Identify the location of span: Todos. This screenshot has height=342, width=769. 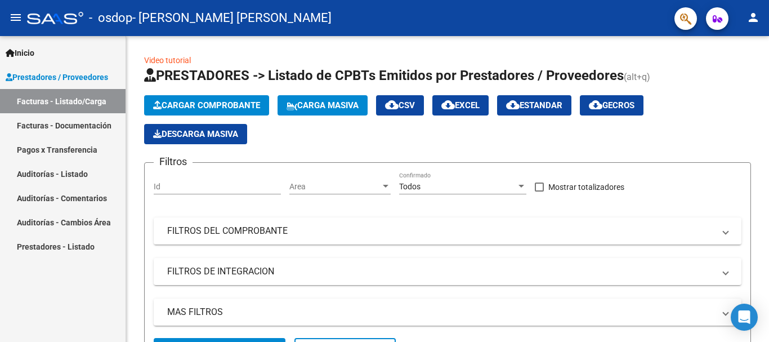
(410, 186).